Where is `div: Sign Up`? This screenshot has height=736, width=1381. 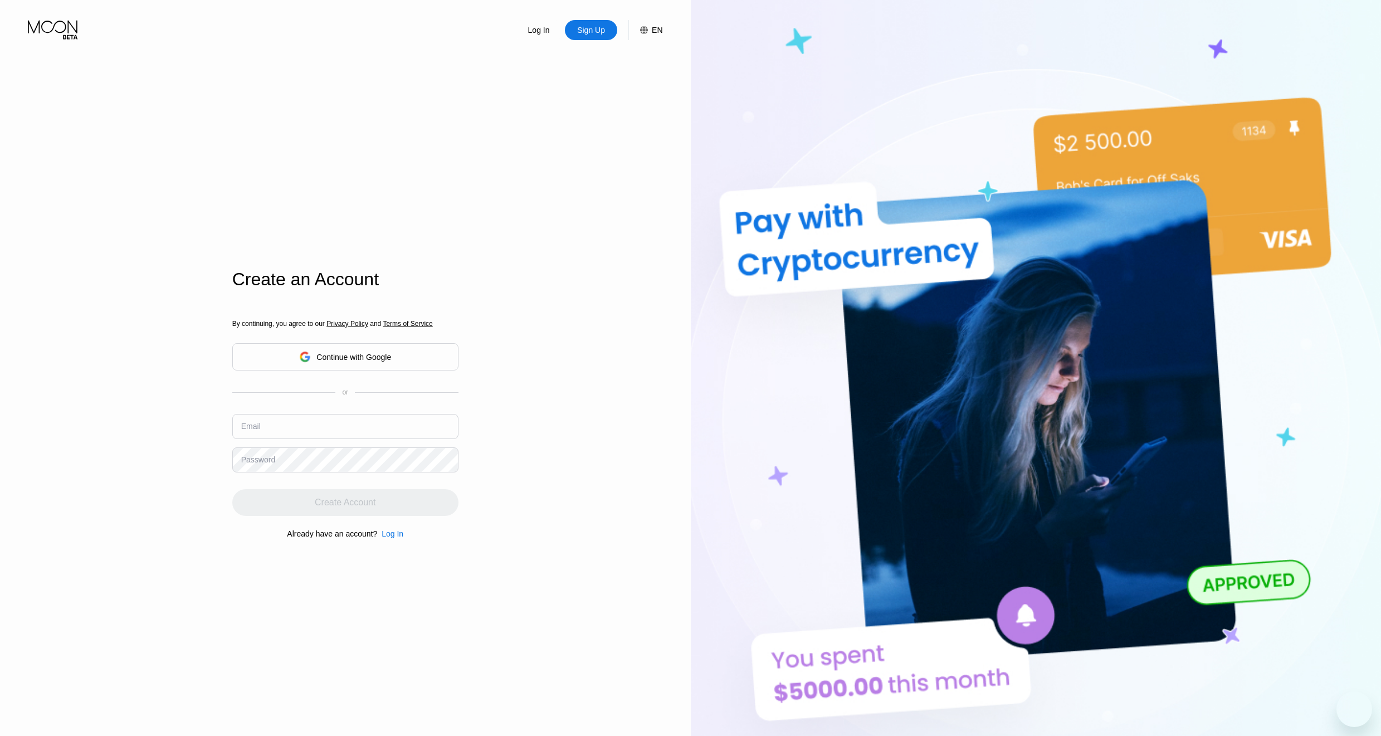 div: Sign Up is located at coordinates (591, 30).